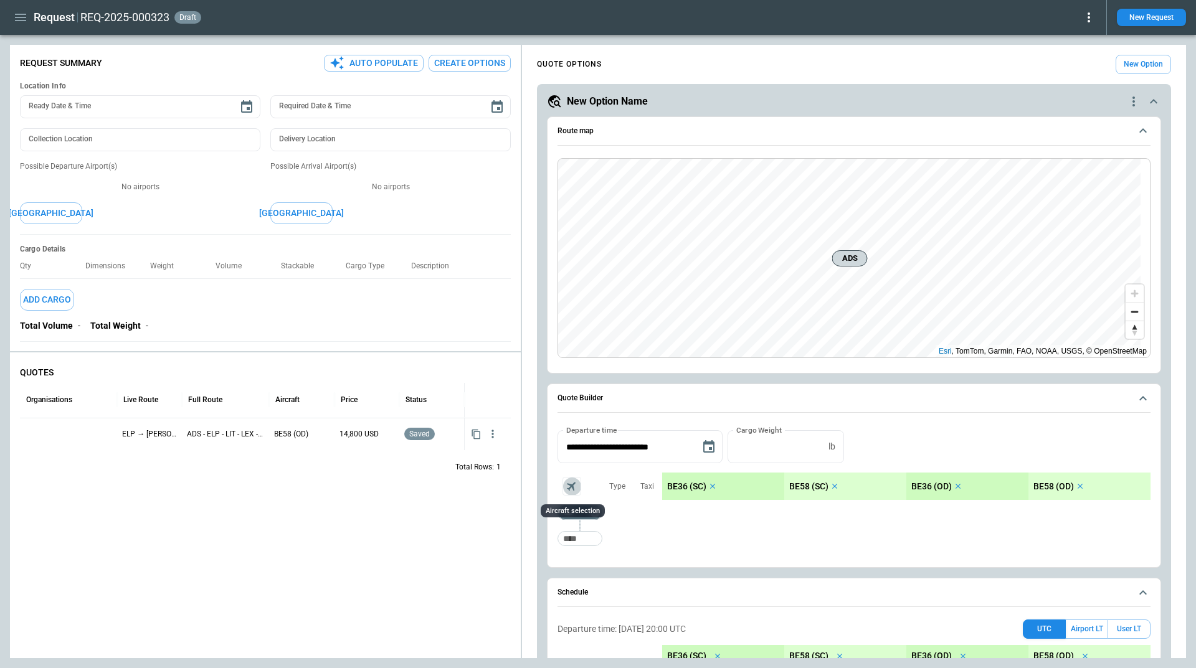 The height and width of the screenshot is (668, 1196). I want to click on div: Saved, so click(432, 434).